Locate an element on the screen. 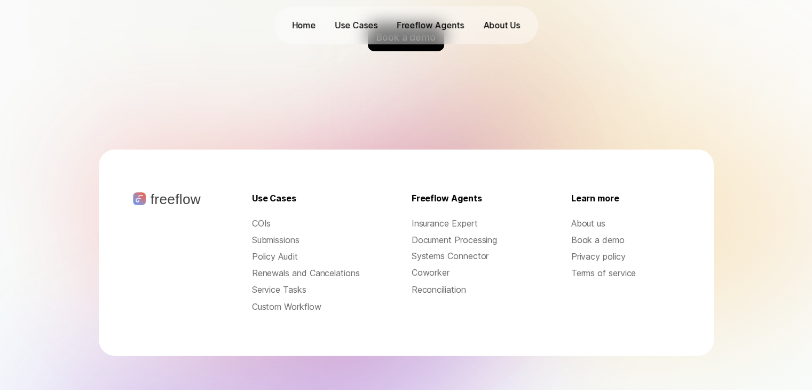  div: Systems Connector is located at coordinates (465, 256).